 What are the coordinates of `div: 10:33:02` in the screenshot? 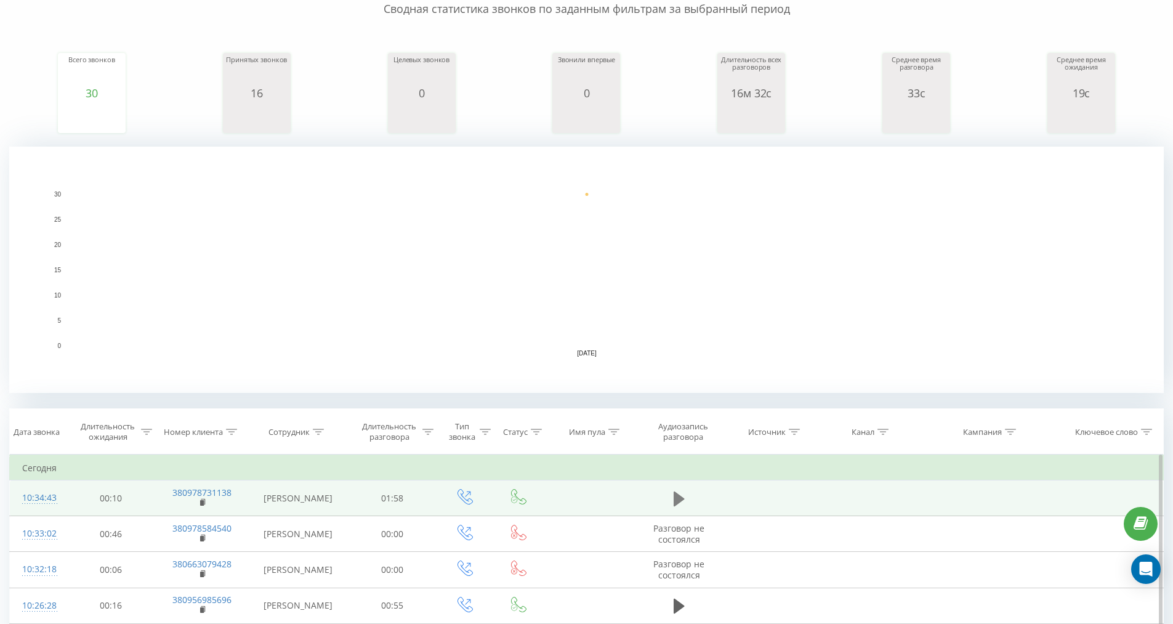 It's located at (38, 533).